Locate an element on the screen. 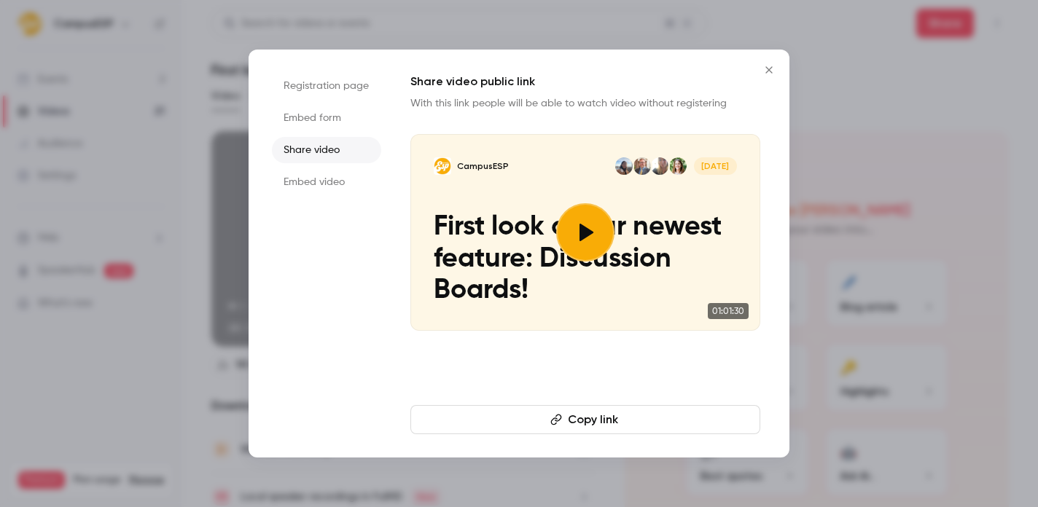 The width and height of the screenshot is (1038, 507). button: Close is located at coordinates (769, 70).